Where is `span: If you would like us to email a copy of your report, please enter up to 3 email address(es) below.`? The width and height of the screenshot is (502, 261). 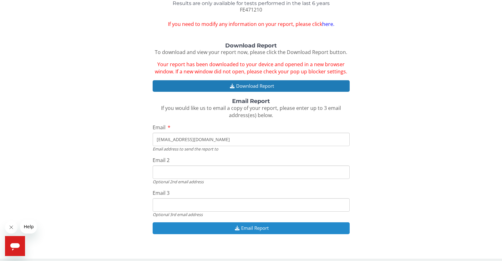 span: If you would like us to email a copy of your report, please enter up to 3 email address(es) below. is located at coordinates (251, 112).